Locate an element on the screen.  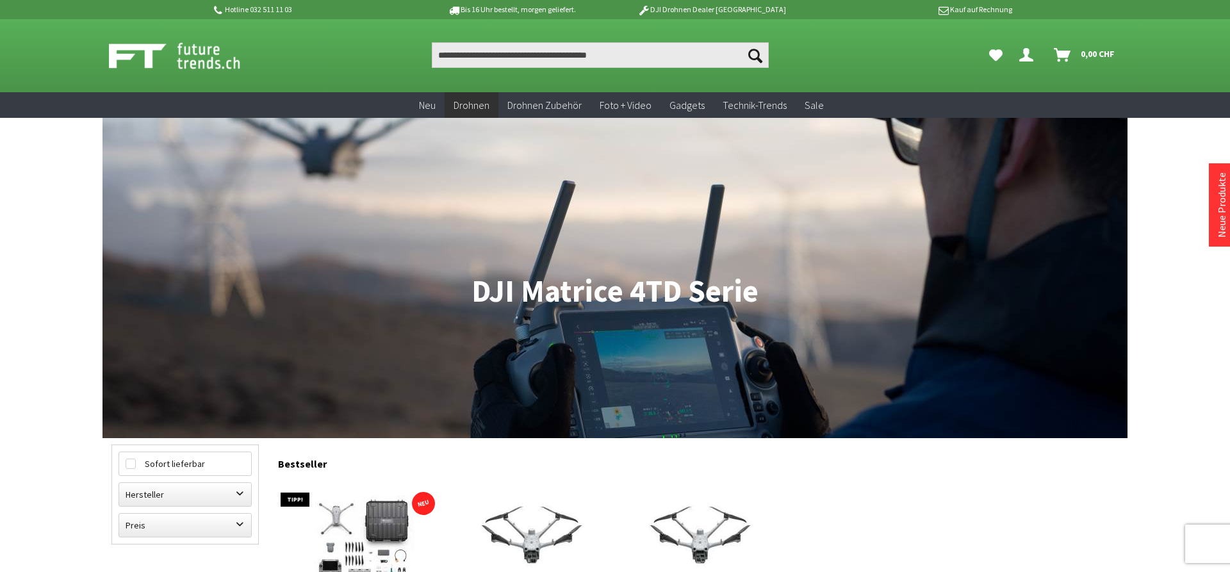
span: Sale is located at coordinates (814, 105).